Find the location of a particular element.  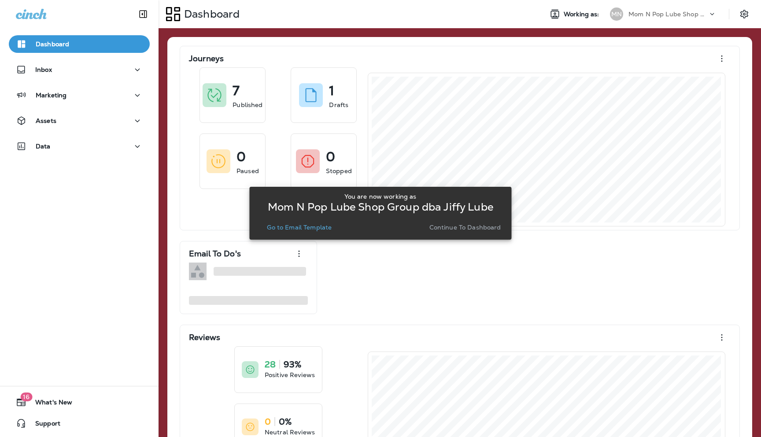

div: MN is located at coordinates (617, 14).